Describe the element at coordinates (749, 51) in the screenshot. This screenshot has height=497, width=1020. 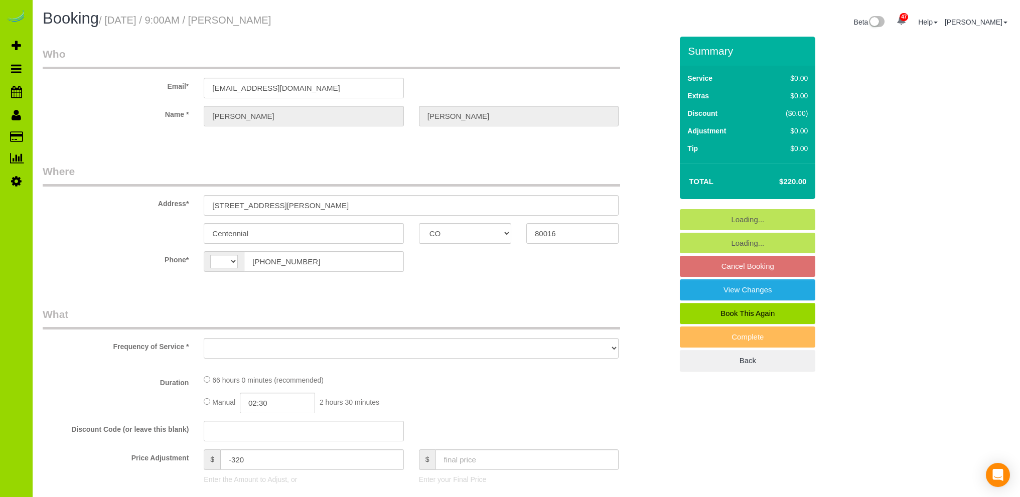
I see `h3: Summary` at that location.